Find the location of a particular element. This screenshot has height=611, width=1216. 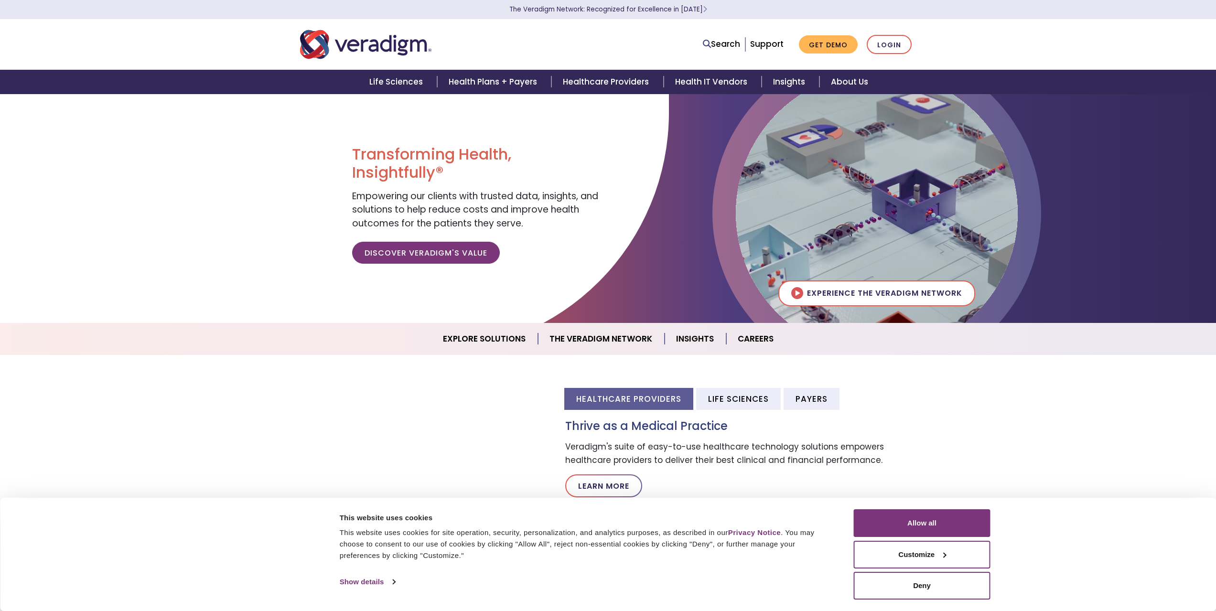

a: Health IT Vendors is located at coordinates (713, 82).